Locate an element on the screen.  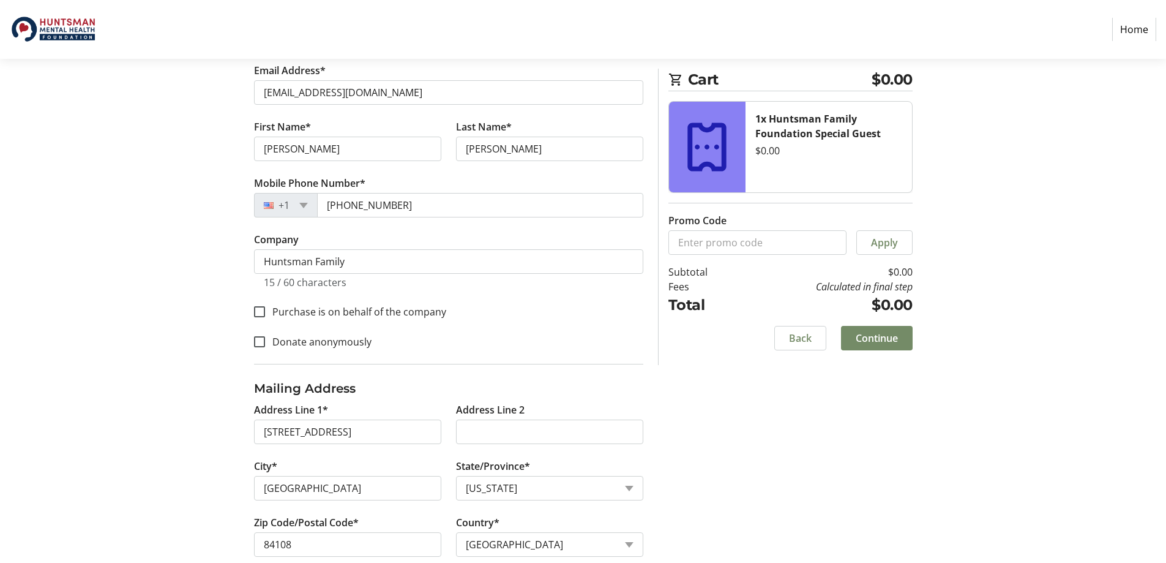
label: Promo Code is located at coordinates (697, 220).